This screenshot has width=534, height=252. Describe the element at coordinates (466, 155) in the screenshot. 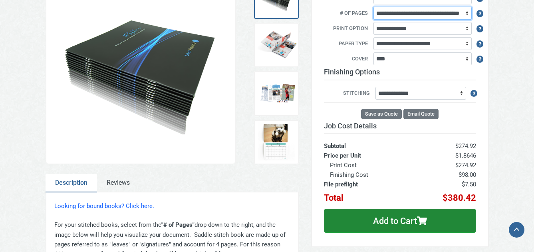

I see `span: $1.8646` at that location.